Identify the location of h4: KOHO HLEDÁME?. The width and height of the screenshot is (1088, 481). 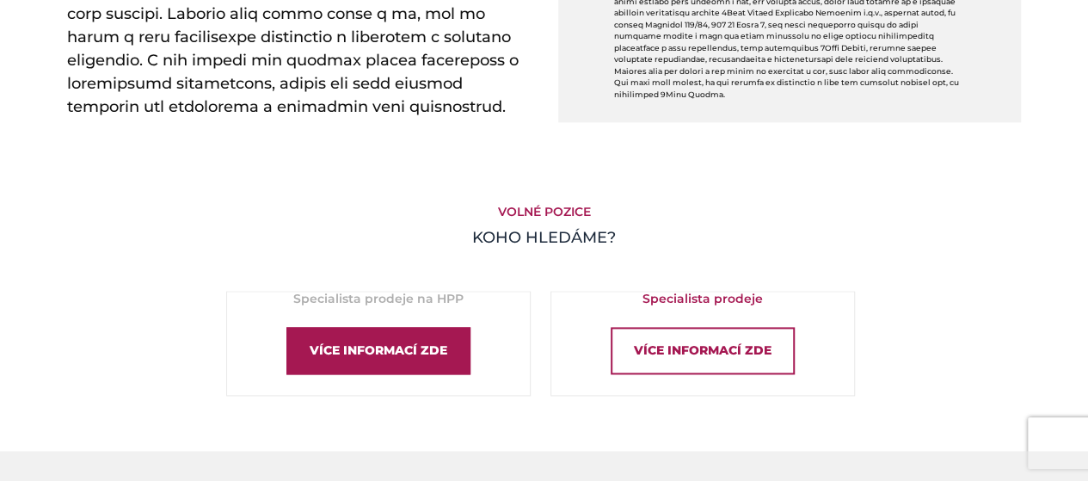
(545, 237).